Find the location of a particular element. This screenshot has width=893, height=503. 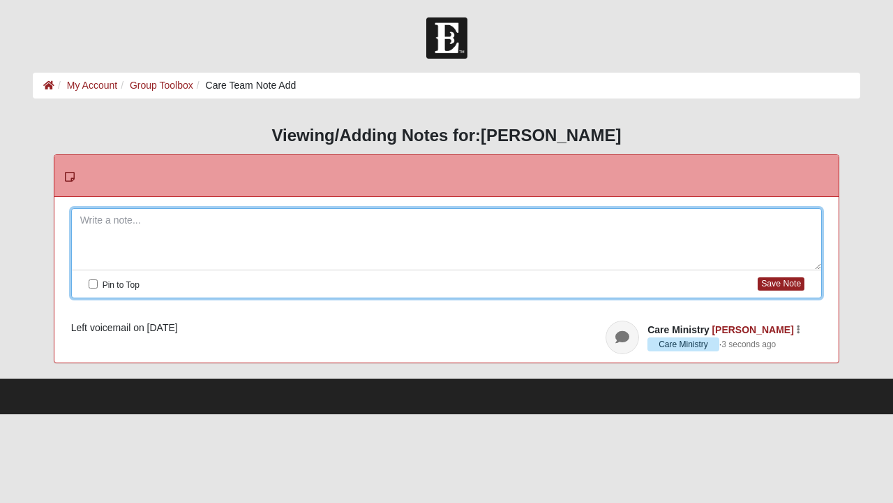

span: Pin to Top is located at coordinates (121, 285).